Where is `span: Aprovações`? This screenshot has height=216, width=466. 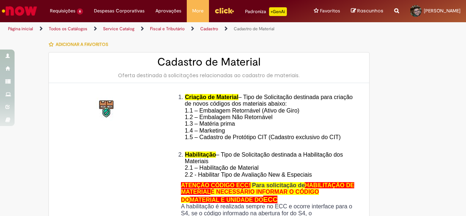 span: Aprovações is located at coordinates (168, 11).